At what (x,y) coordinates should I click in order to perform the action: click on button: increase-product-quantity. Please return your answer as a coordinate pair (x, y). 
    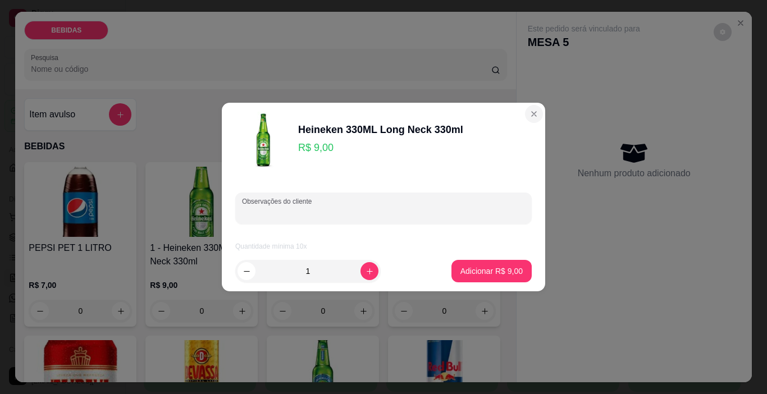
    Looking at the image, I should click on (369, 271).